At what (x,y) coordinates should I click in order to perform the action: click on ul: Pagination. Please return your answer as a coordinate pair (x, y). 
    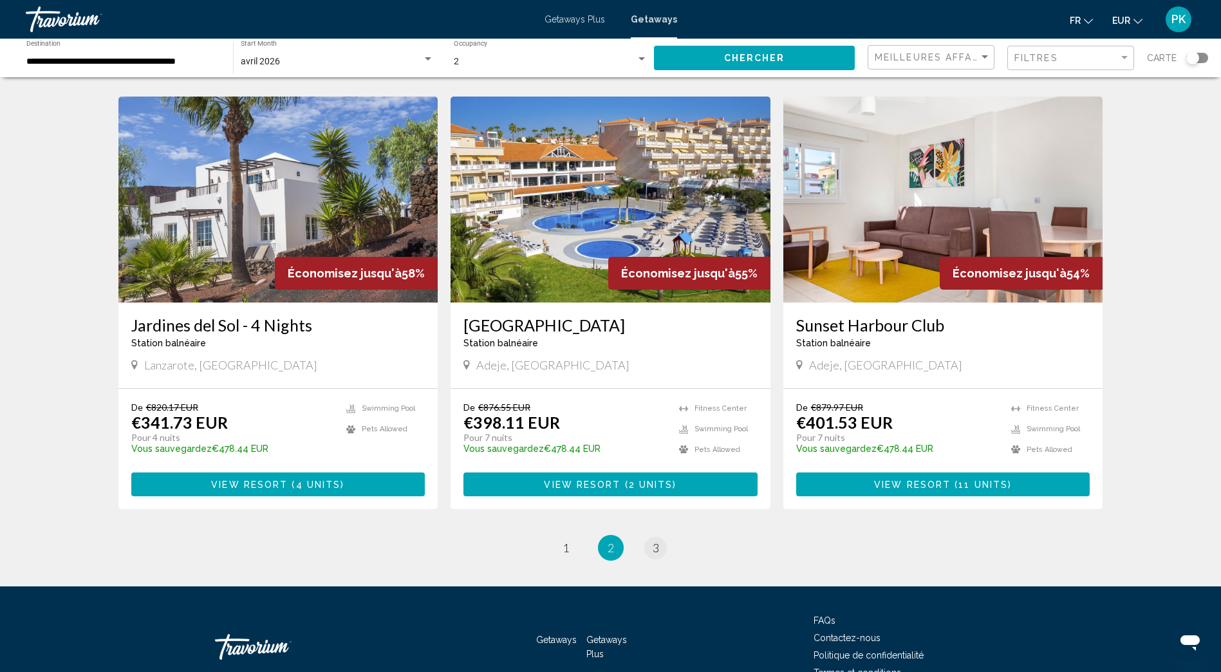
    Looking at the image, I should click on (611, 548).